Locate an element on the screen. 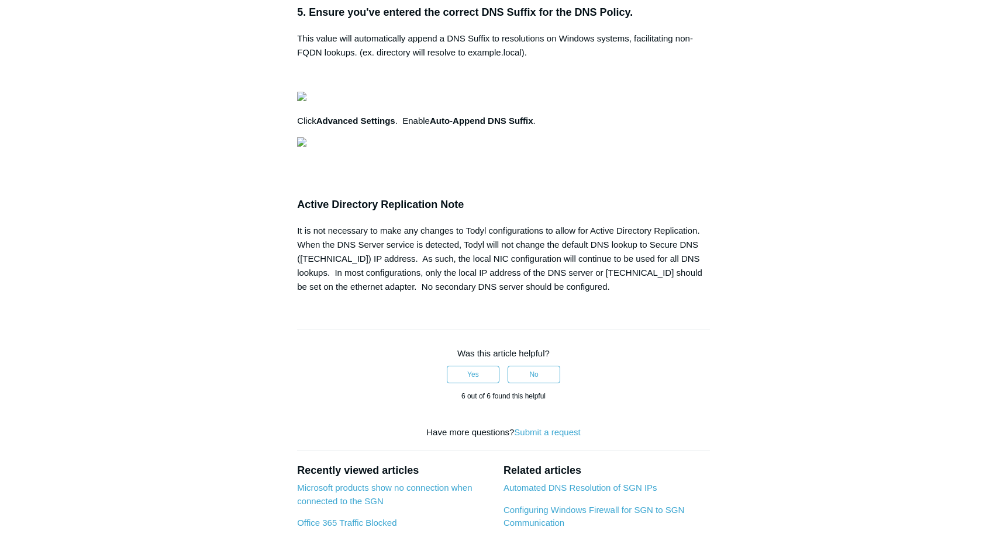  h2: Related articles is located at coordinates (606, 471).